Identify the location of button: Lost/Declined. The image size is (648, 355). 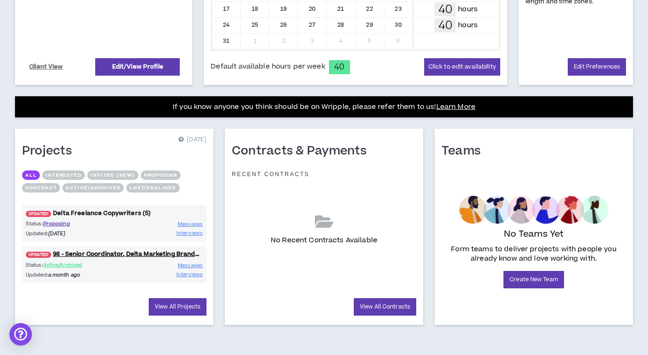
(152, 188).